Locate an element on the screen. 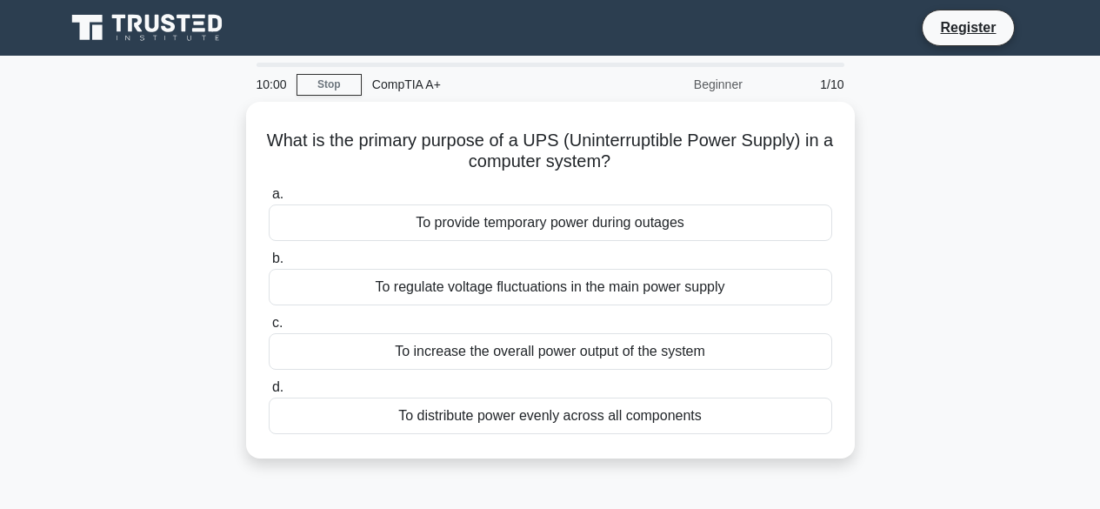  div: 1/10 is located at coordinates (804, 84).